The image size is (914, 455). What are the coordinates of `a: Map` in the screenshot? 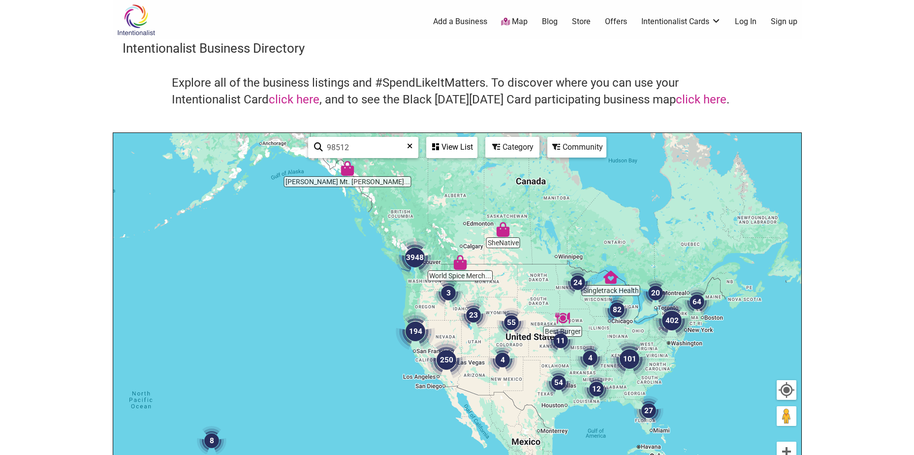 It's located at (515, 22).